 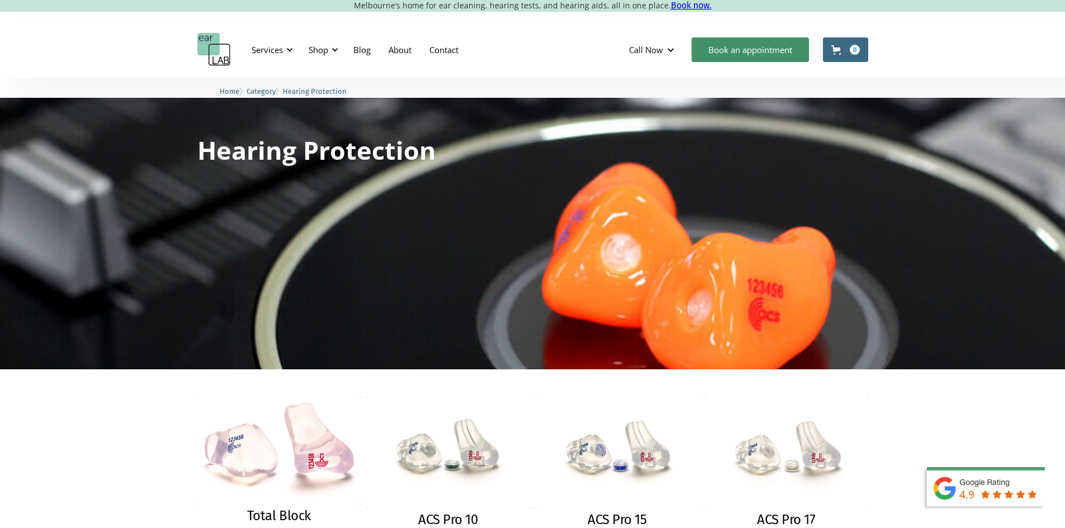 What do you see at coordinates (617, 453) in the screenshot?
I see `img: ACS Pro 15` at bounding box center [617, 453].